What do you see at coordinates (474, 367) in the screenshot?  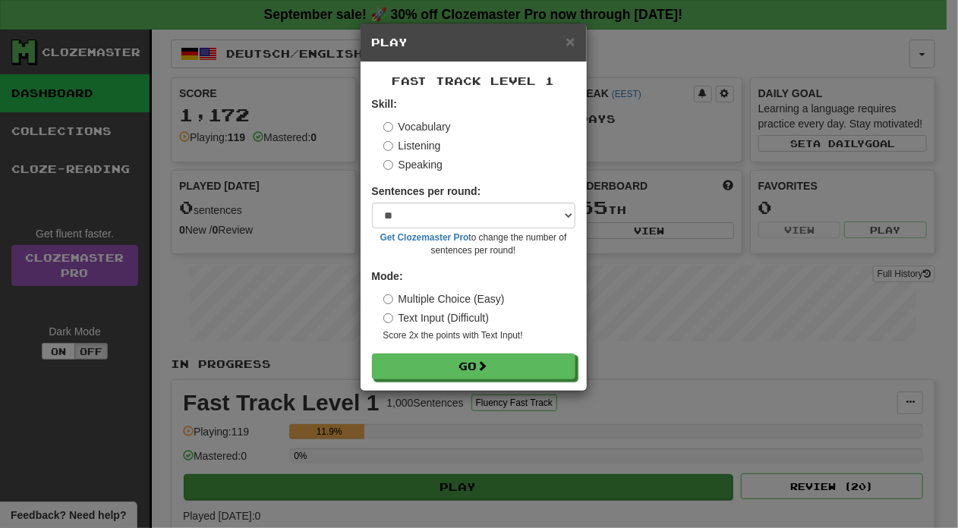 I see `button: Go` at bounding box center [474, 367].